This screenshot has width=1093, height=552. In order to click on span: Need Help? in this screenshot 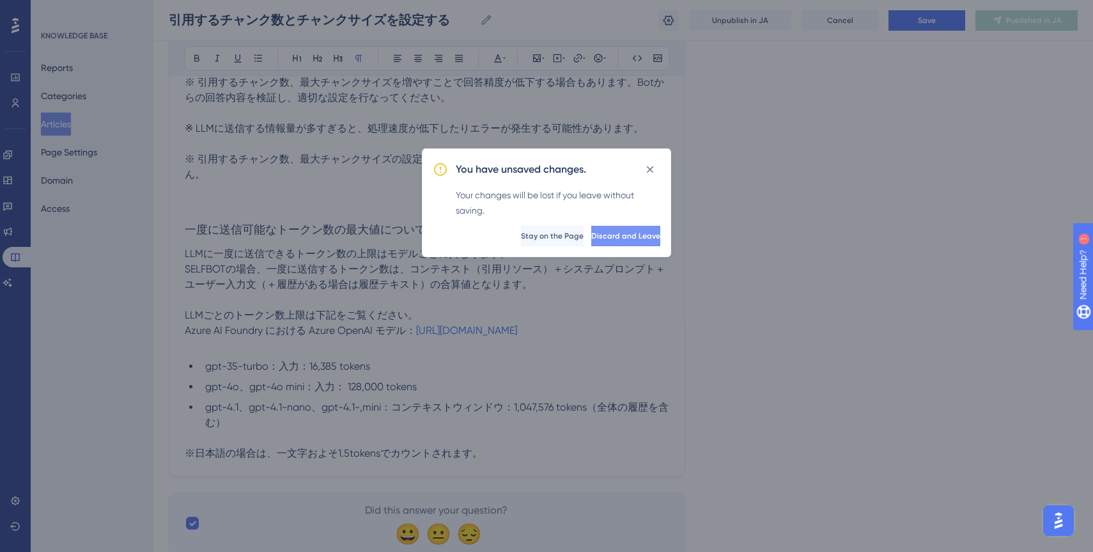, I will do `click(55, 11)`.